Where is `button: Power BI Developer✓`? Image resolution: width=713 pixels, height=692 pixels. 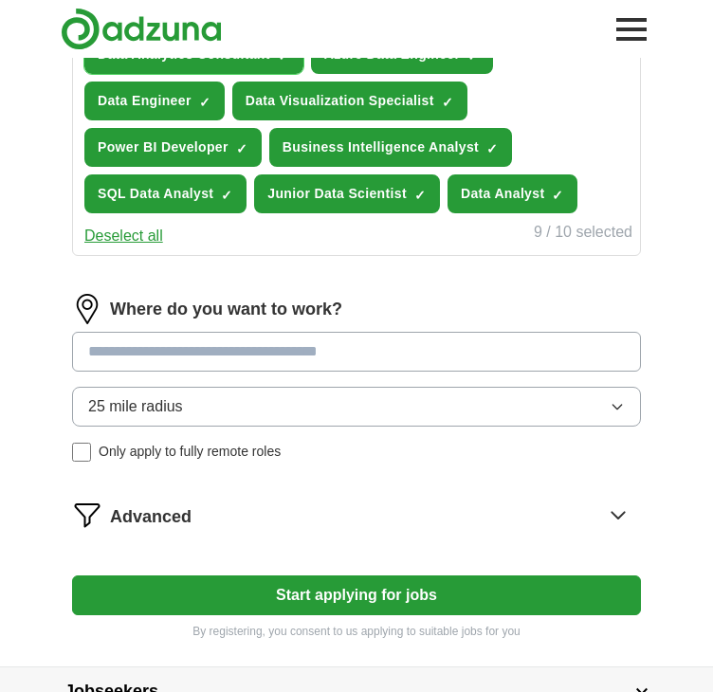
button: Power BI Developer✓ is located at coordinates (173, 147).